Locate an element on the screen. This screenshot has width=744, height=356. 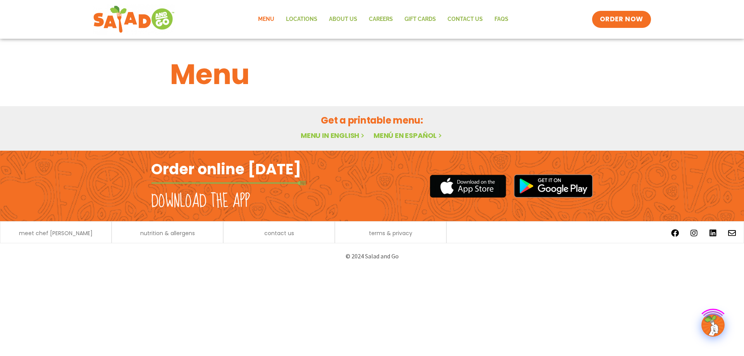
a: FAQs is located at coordinates (502, 19).